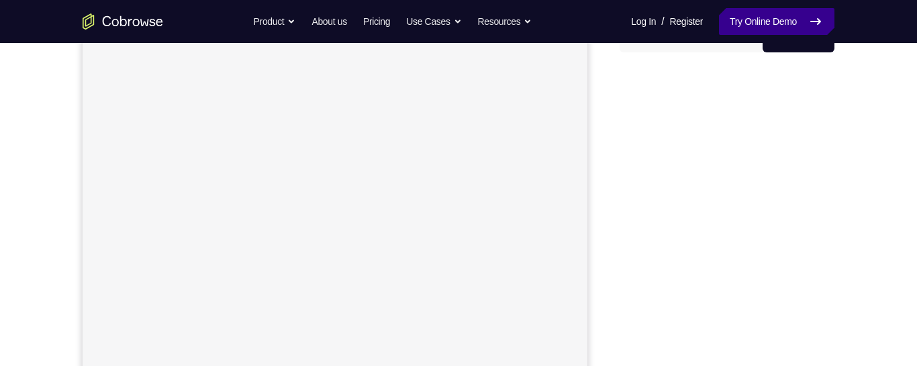 Image resolution: width=917 pixels, height=366 pixels. Describe the element at coordinates (505, 21) in the screenshot. I see `button: Resources` at that location.